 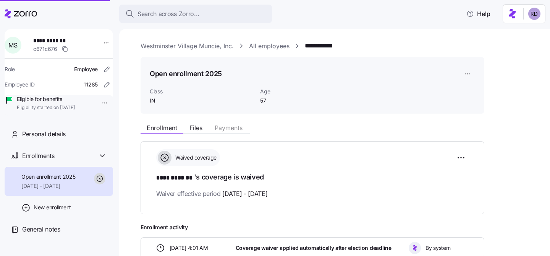 I want to click on span: Payments, so click(x=229, y=128).